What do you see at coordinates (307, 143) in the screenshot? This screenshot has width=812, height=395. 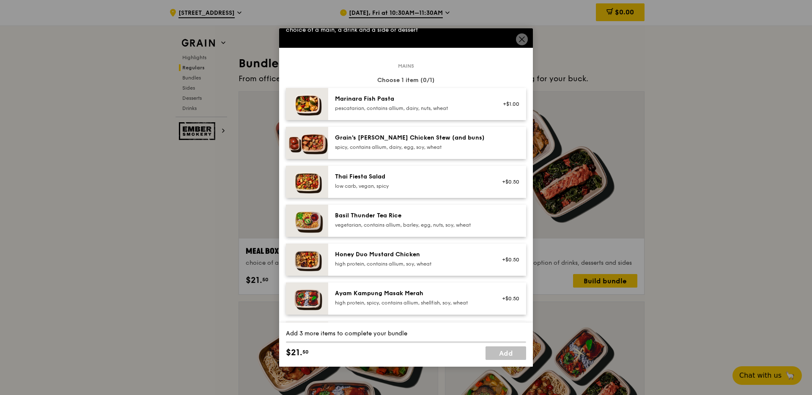 I see `img: daily_normal_Grains-Curry-Chicken-Stew-HORZ.jpg` at bounding box center [307, 143].